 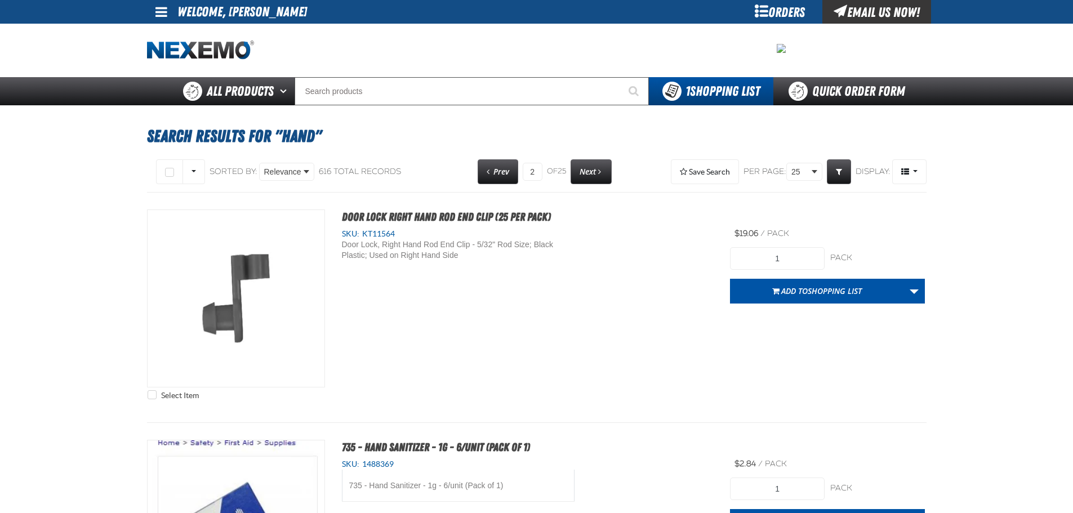 I want to click on td: 735 - Hand Sanitizer - 1g - 6/unit (Pack of 1), so click(x=458, y=485).